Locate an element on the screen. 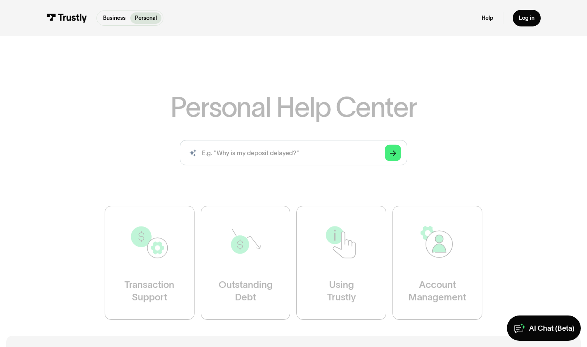  img: Trustly Logo is located at coordinates (67, 18).